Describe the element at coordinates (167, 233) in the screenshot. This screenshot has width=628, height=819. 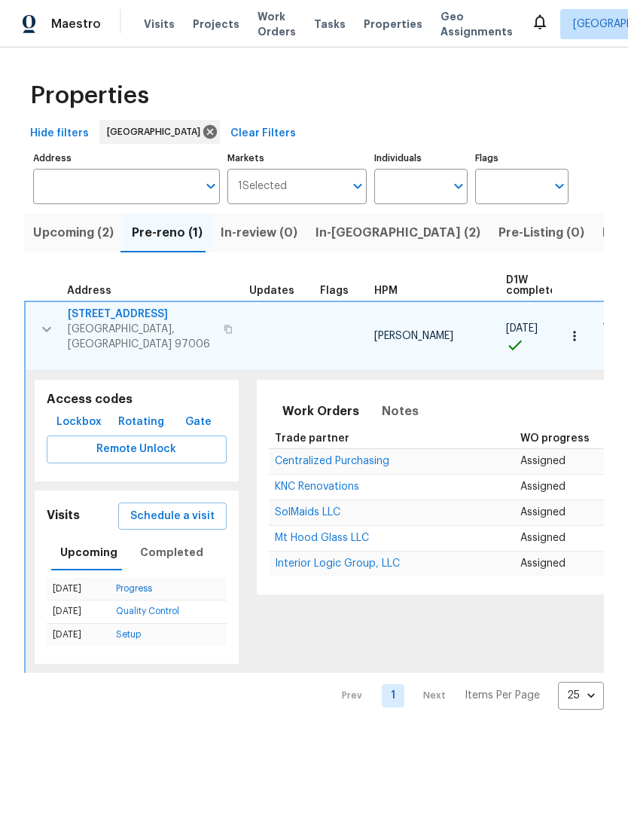
I see `span: Pre-reno (1)` at that location.